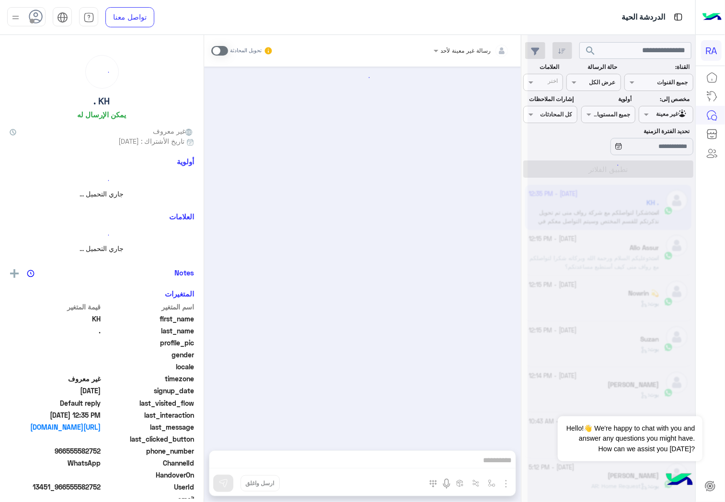  What do you see at coordinates (15, 17) in the screenshot?
I see `img: profile` at bounding box center [15, 17].